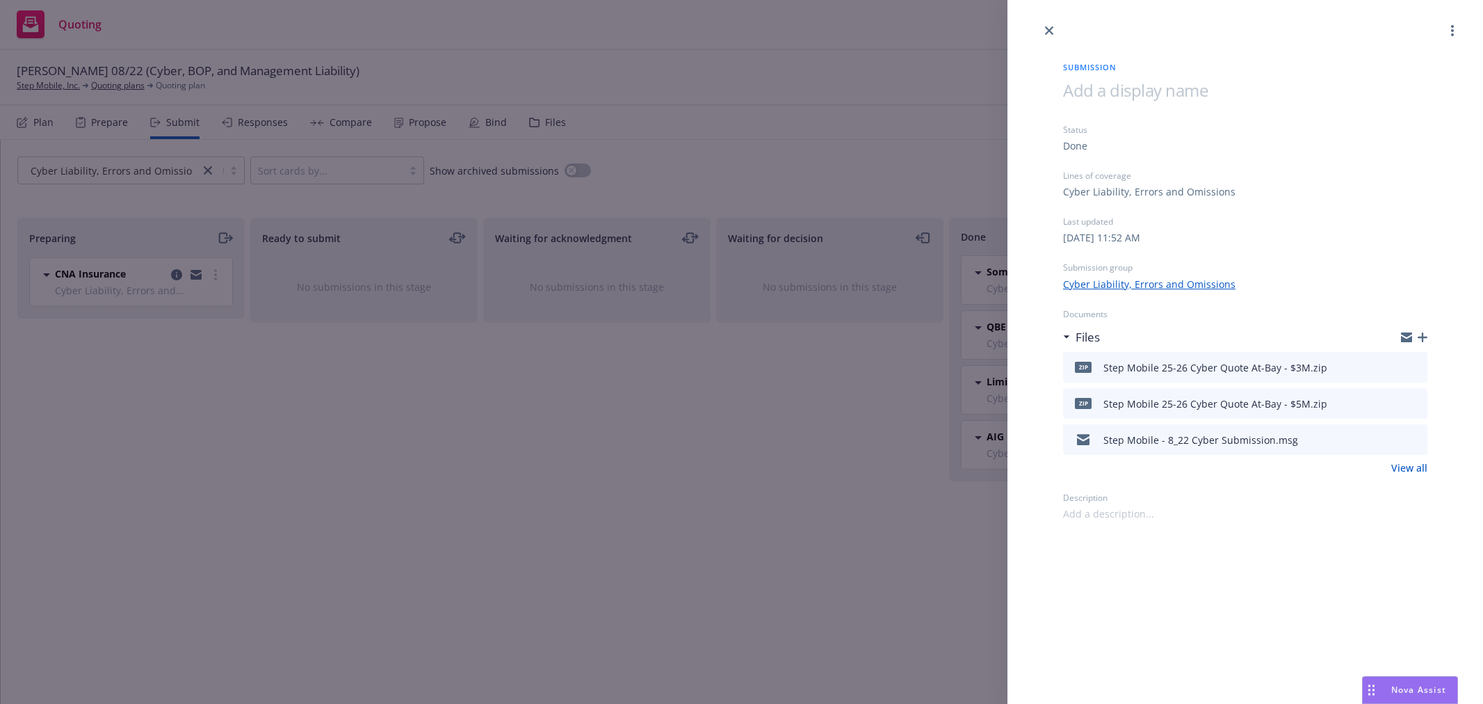  I want to click on a: View all, so click(1409, 467).